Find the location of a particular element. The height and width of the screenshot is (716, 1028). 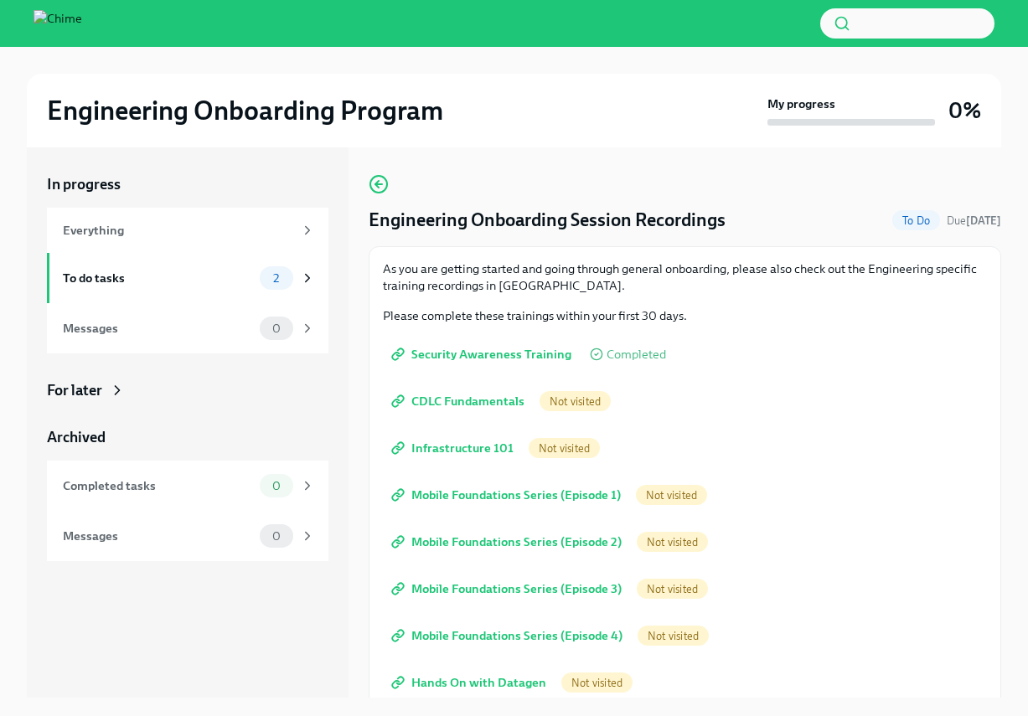

span: Hands On with Datagen is located at coordinates (470, 683).